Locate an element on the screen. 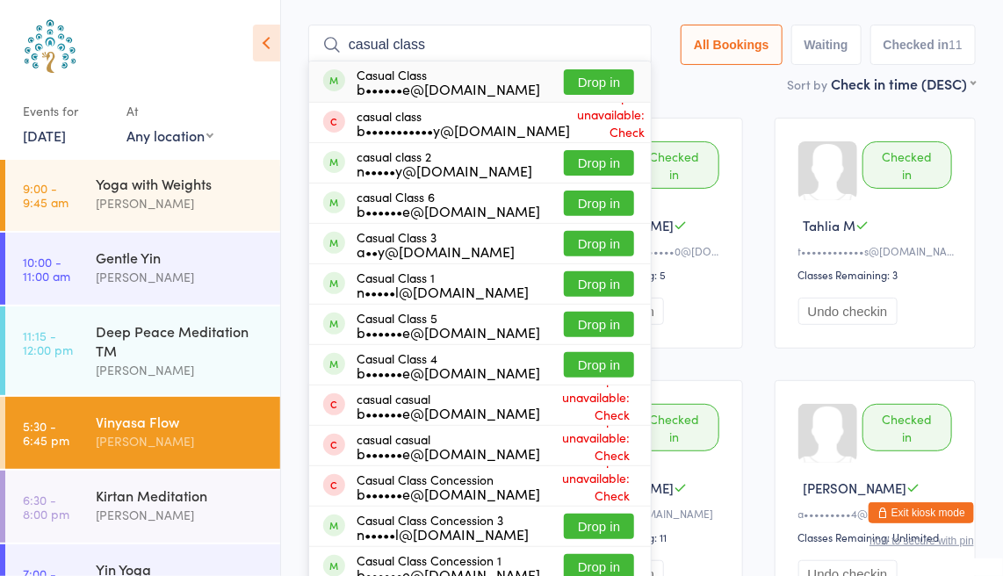 This screenshot has height=576, width=1003. div: Any location is located at coordinates (169, 135).